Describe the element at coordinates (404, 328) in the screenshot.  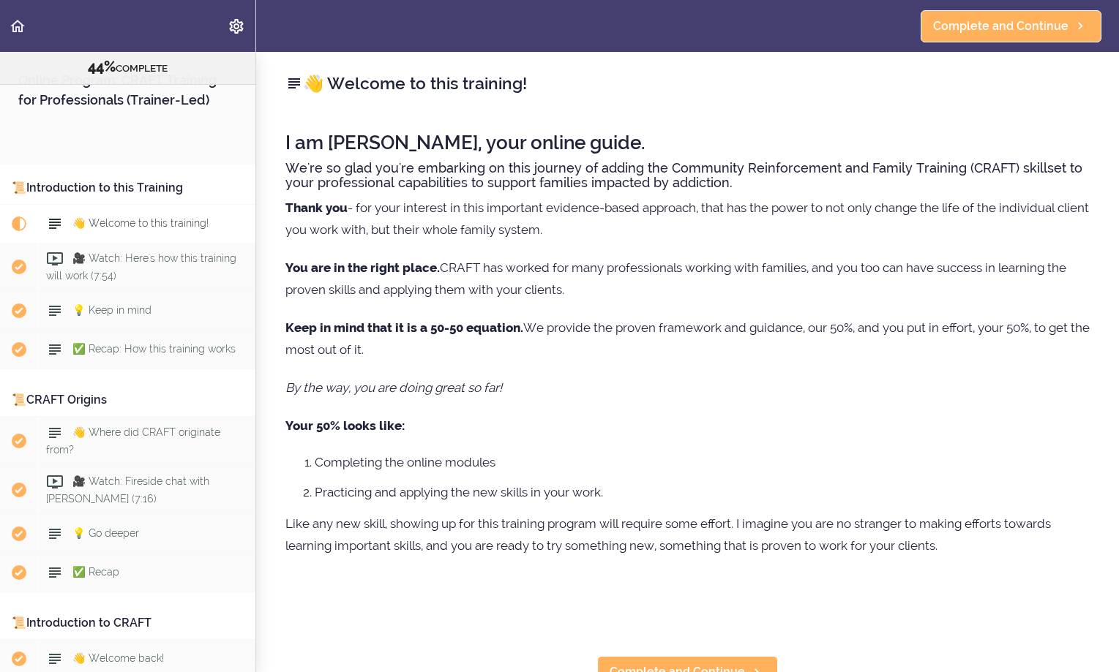
I see `strong: Keep in mind that it is a 50-50 equation.` at that location.